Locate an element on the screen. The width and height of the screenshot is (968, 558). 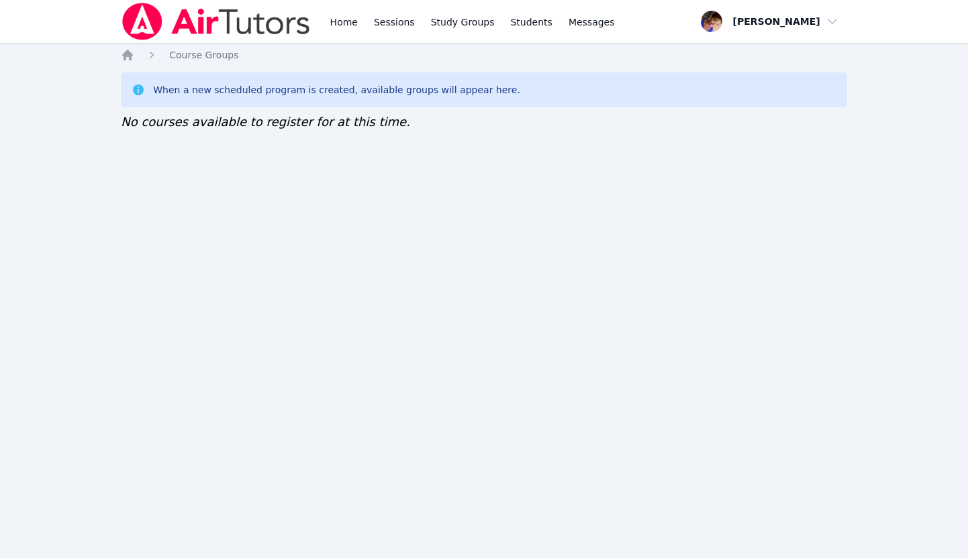
div: When a new scheduled program is created, available groups will appear here. is located at coordinates (336, 90).